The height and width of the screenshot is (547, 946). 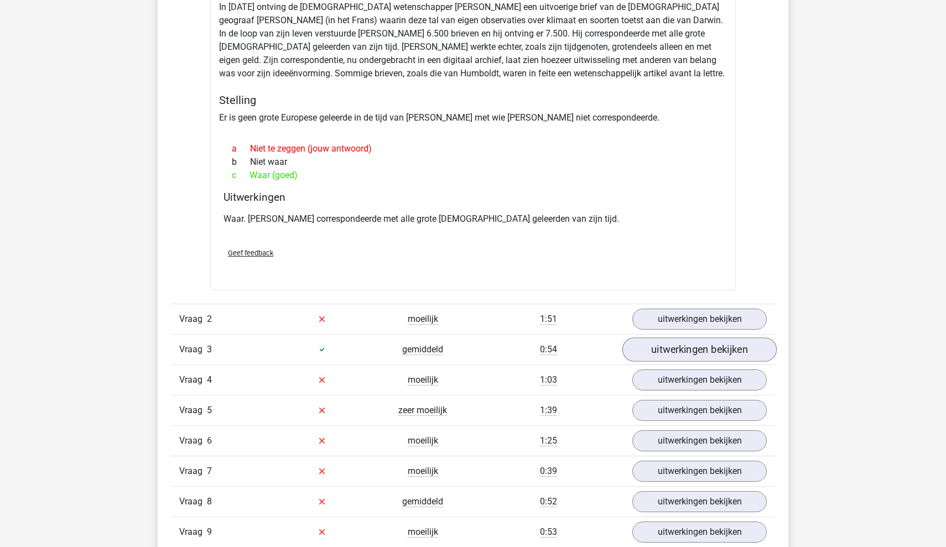 I want to click on span: 7, so click(x=209, y=471).